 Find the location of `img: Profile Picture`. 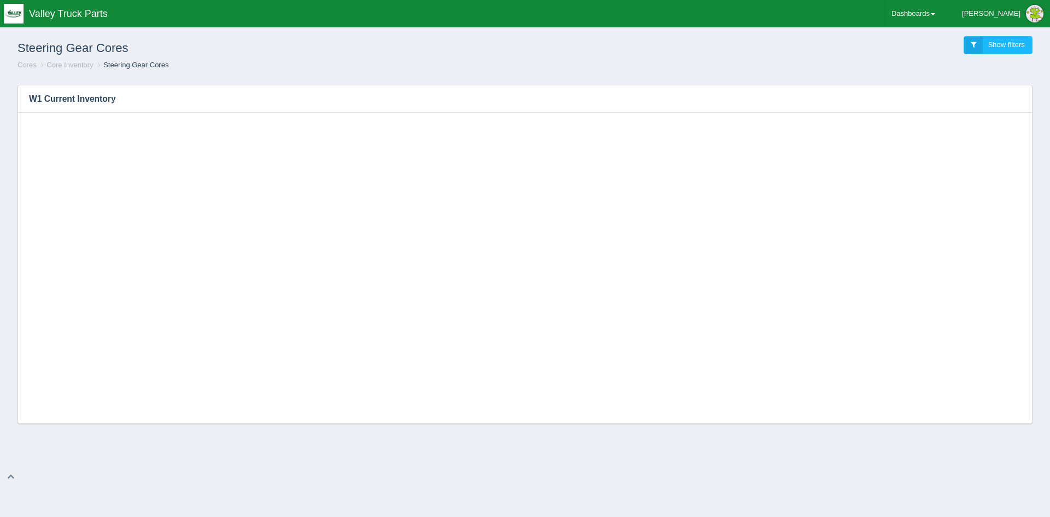

img: Profile Picture is located at coordinates (1035, 14).